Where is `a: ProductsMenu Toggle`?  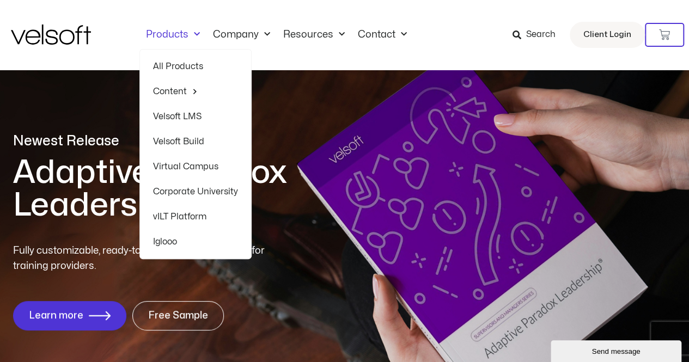 a: ProductsMenu Toggle is located at coordinates (173, 35).